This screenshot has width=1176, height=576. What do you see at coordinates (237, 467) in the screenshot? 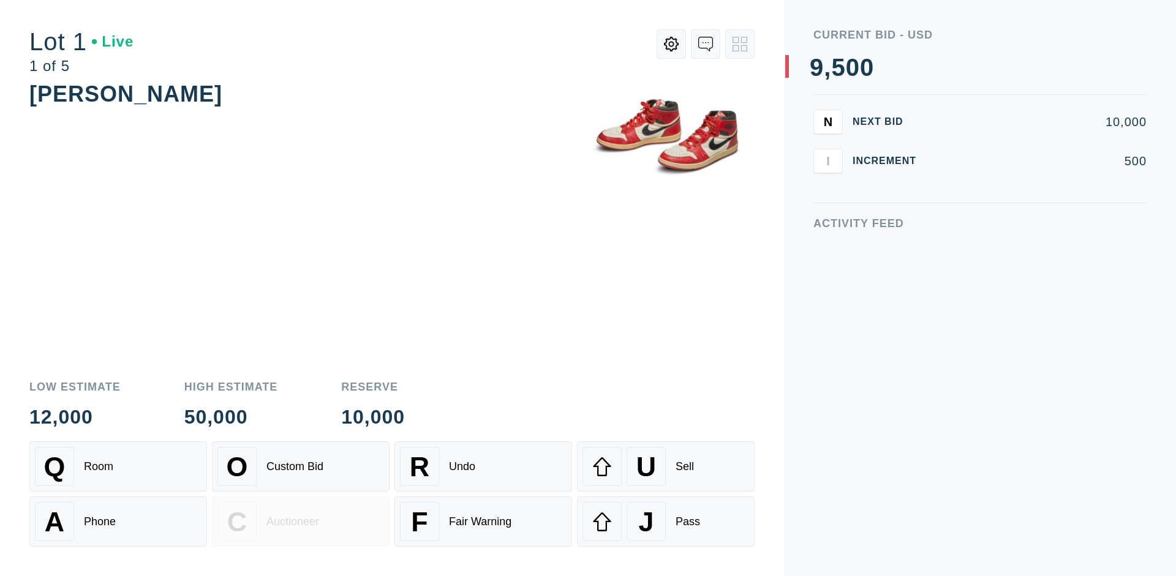
I see `span: O` at bounding box center [237, 467].